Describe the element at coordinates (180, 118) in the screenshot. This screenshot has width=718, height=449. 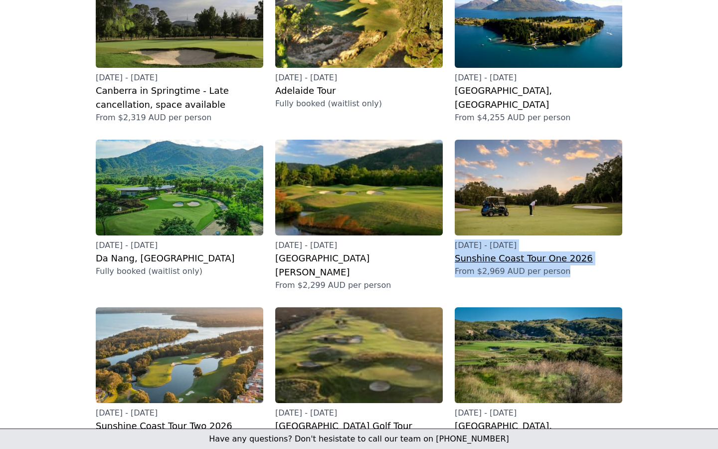
I see `p: From $2,319 AUD per person` at that location.